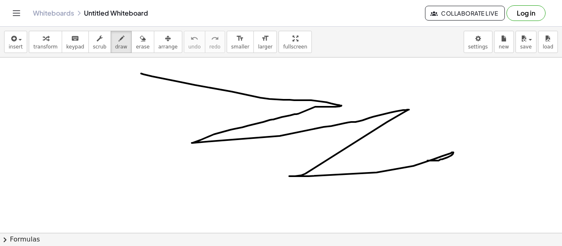 Image resolution: width=562 pixels, height=246 pixels. I want to click on a: Whiteboards, so click(53, 13).